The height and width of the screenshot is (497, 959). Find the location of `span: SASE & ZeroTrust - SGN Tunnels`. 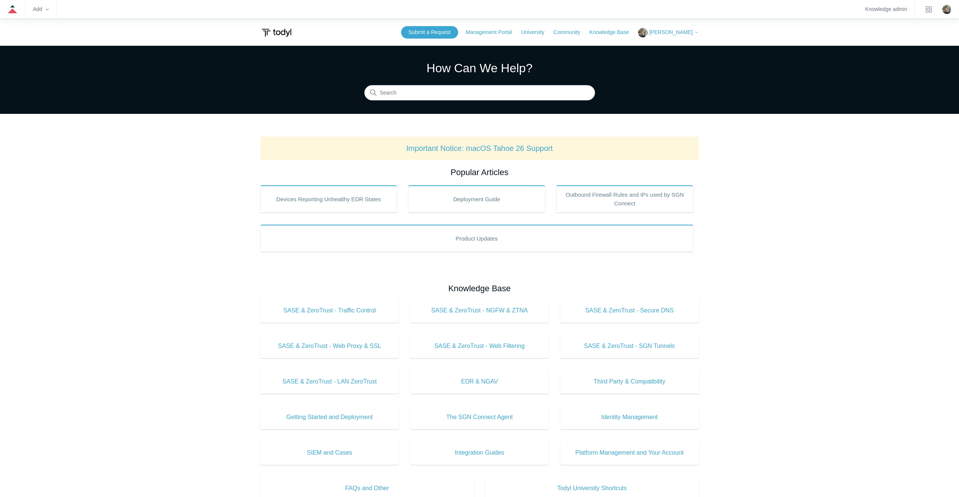

span: SASE & ZeroTrust - SGN Tunnels is located at coordinates (629, 346).